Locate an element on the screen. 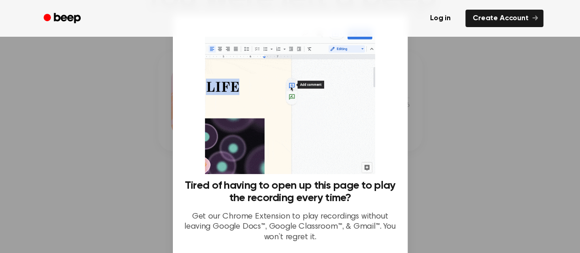  h3: Tired of having to open up this page to play the recording every time? is located at coordinates (290, 192).